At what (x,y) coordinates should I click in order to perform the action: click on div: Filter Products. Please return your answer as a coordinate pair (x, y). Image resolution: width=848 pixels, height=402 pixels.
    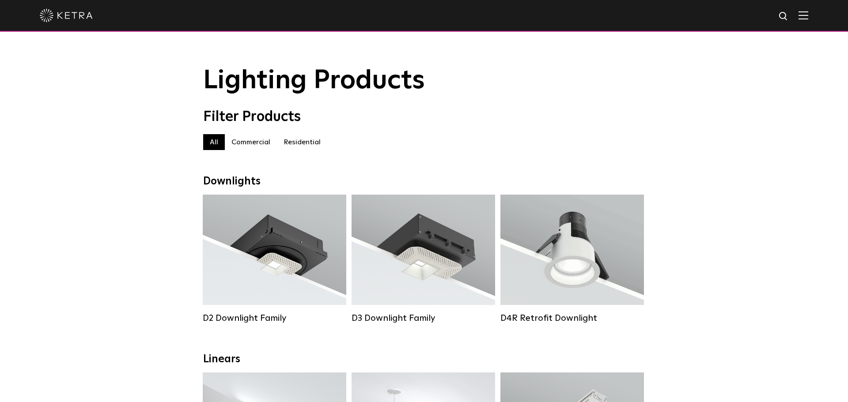
    Looking at the image, I should click on (424, 117).